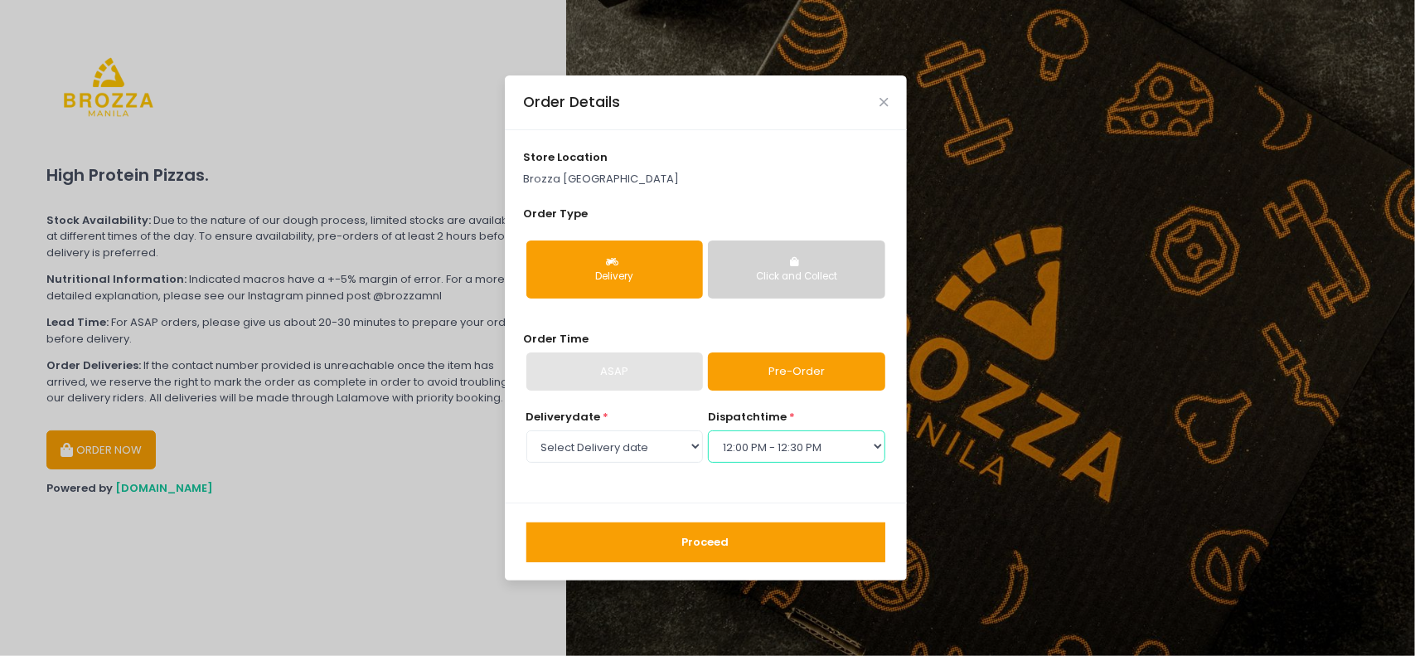  Describe the element at coordinates (796, 371) in the screenshot. I see `a: Pre-Order` at that location.